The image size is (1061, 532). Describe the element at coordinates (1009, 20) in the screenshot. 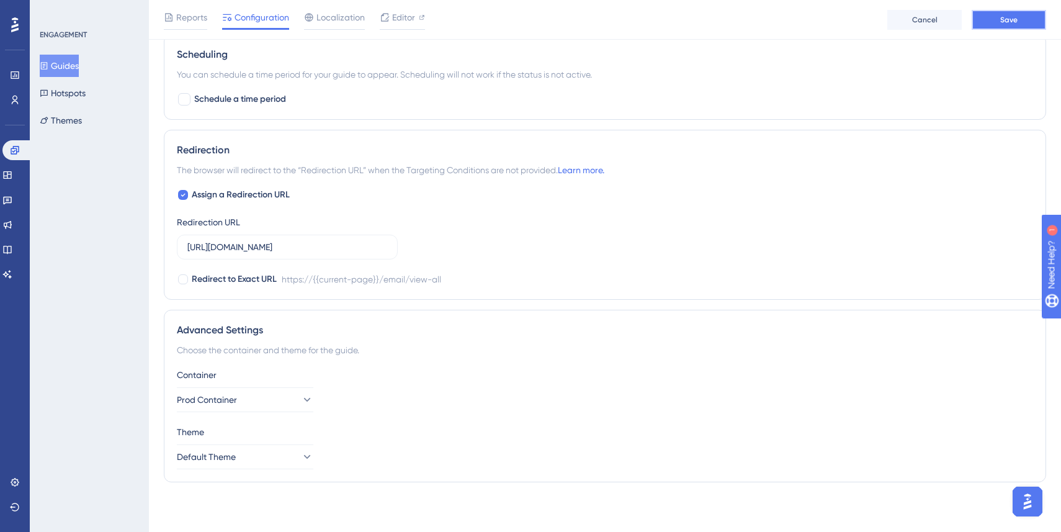

I see `span: Save` at that location.